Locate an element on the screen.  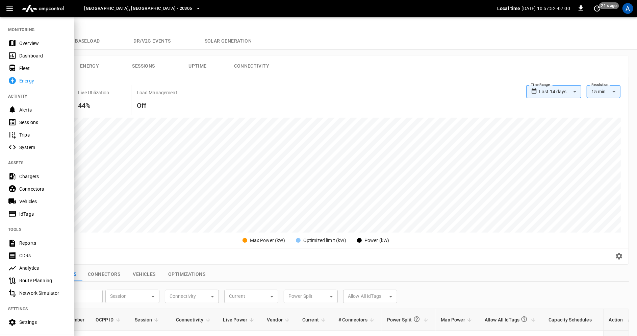
div: Fleet is located at coordinates (43, 68).